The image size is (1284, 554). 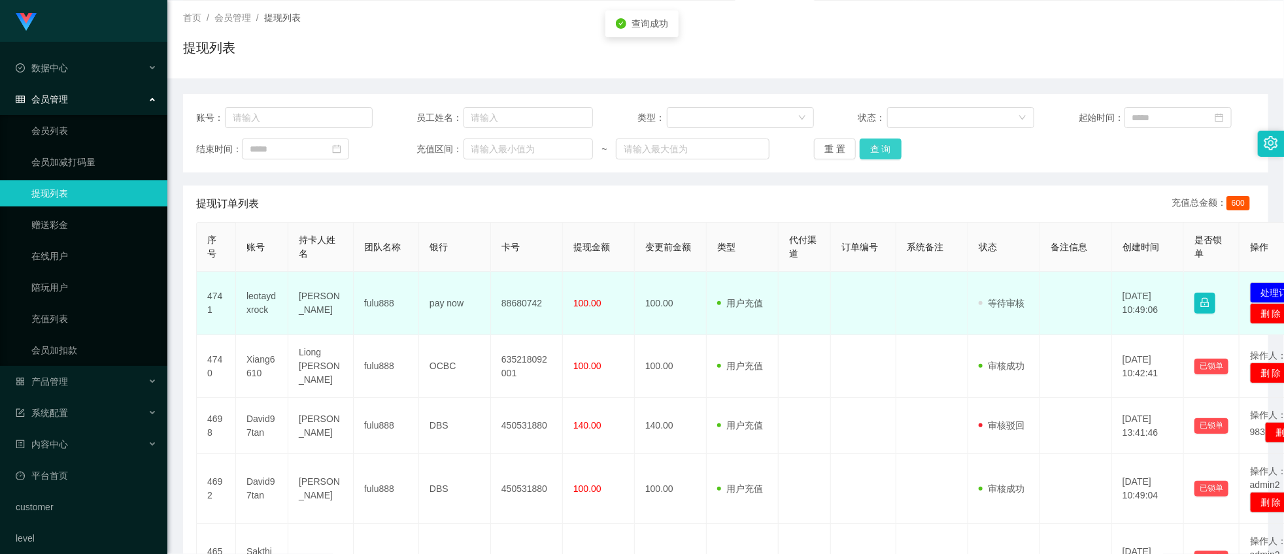 I want to click on td: 88680742, so click(x=527, y=303).